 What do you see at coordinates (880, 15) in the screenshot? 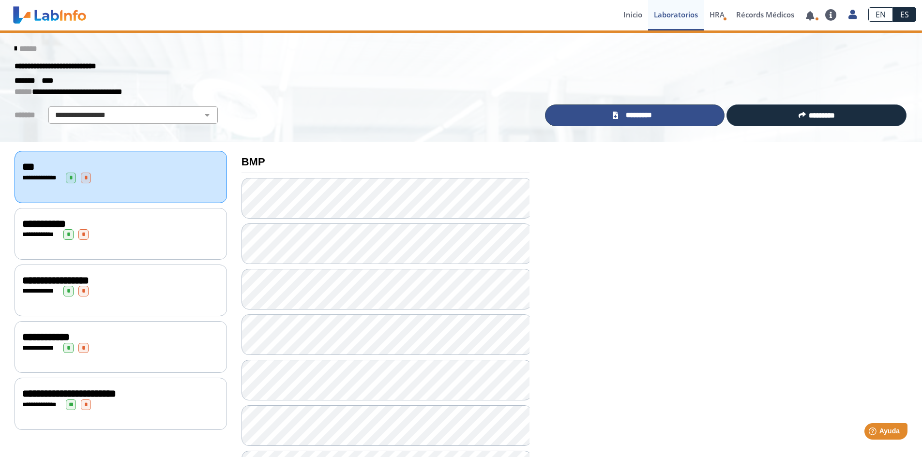
I see `a: EN` at bounding box center [880, 15].